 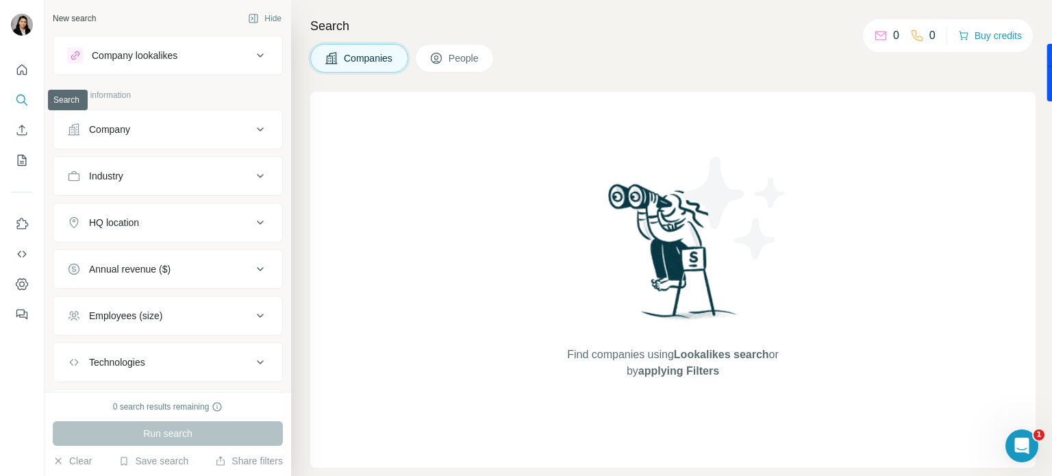 What do you see at coordinates (168, 55) in the screenshot?
I see `button: Company lookalikes` at bounding box center [168, 55].